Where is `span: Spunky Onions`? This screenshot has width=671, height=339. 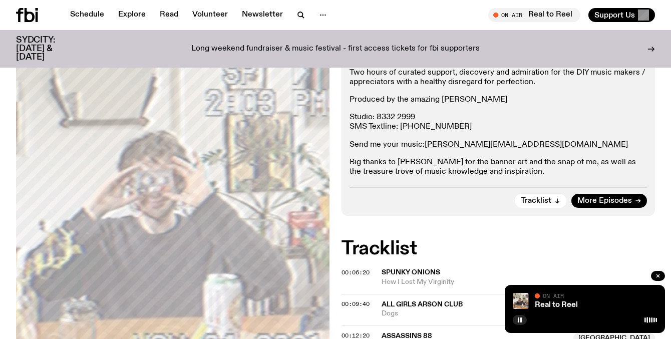 span: Spunky Onions is located at coordinates (411, 272).